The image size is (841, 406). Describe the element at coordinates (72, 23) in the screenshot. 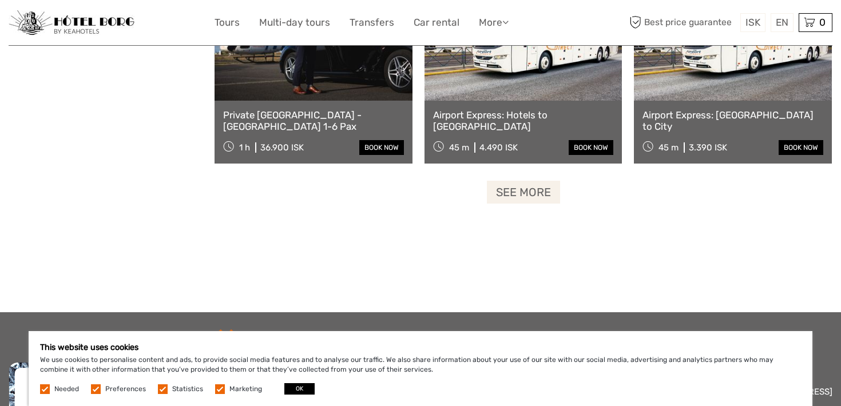

I see `img: 97-048fac7b-21eb-4351-ac26-83e096b89eb3_logo_small.jpg` at that location.